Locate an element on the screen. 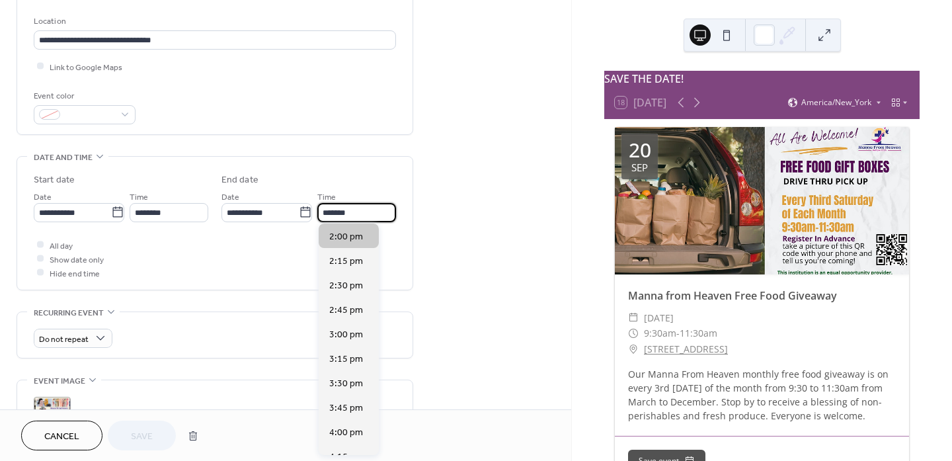  div: Location is located at coordinates (213, 21).